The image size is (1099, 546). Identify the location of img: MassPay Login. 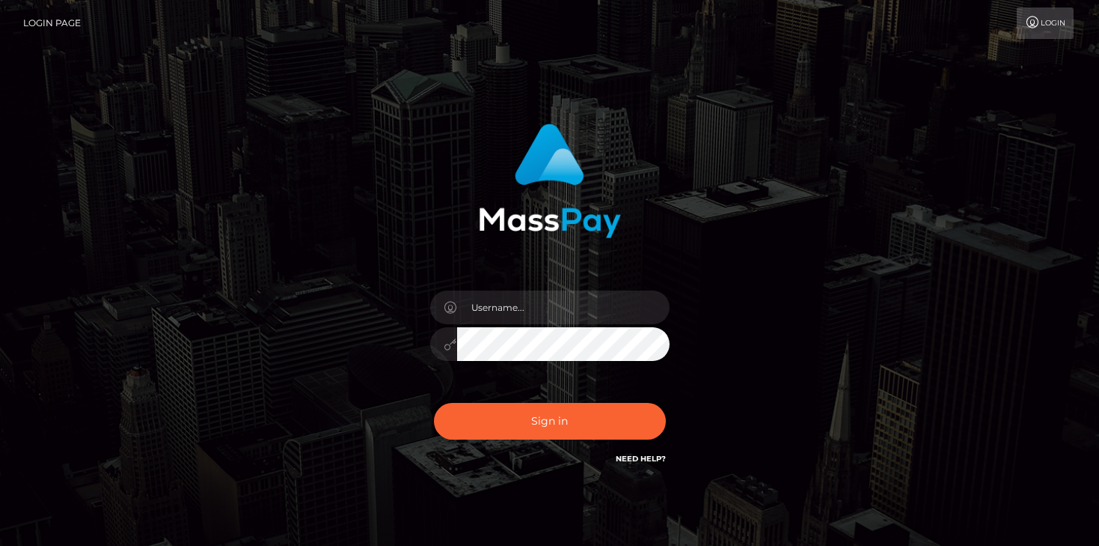
(550, 180).